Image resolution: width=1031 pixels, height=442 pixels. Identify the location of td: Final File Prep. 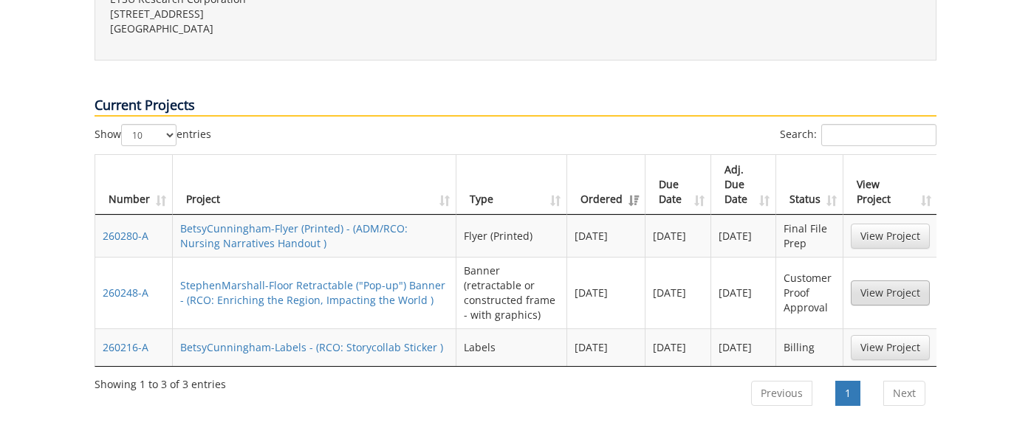
(810, 236).